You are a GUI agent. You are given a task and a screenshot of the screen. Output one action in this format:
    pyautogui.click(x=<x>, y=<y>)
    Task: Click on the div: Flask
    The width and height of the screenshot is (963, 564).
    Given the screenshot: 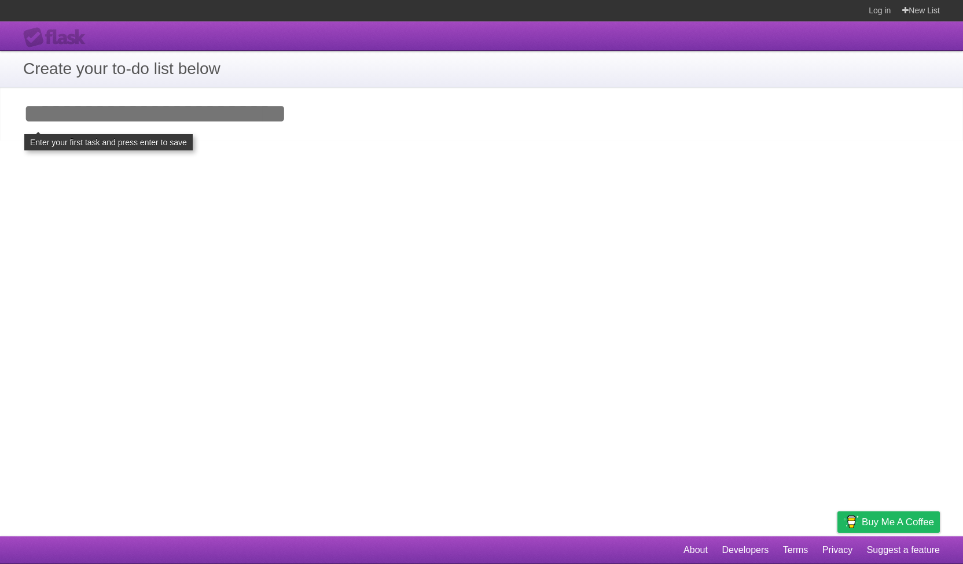 What is the action you would take?
    pyautogui.click(x=58, y=38)
    